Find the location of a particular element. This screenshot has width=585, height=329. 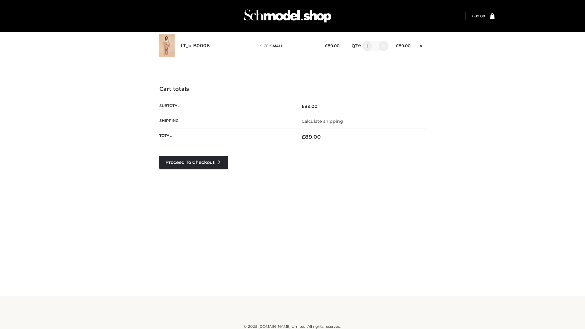

th: Subtotal is located at coordinates (226, 106).